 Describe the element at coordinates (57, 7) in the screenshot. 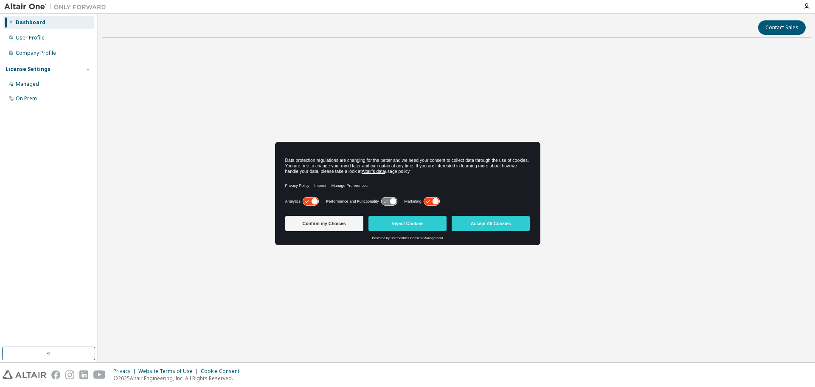

I see `img: Altair One` at that location.